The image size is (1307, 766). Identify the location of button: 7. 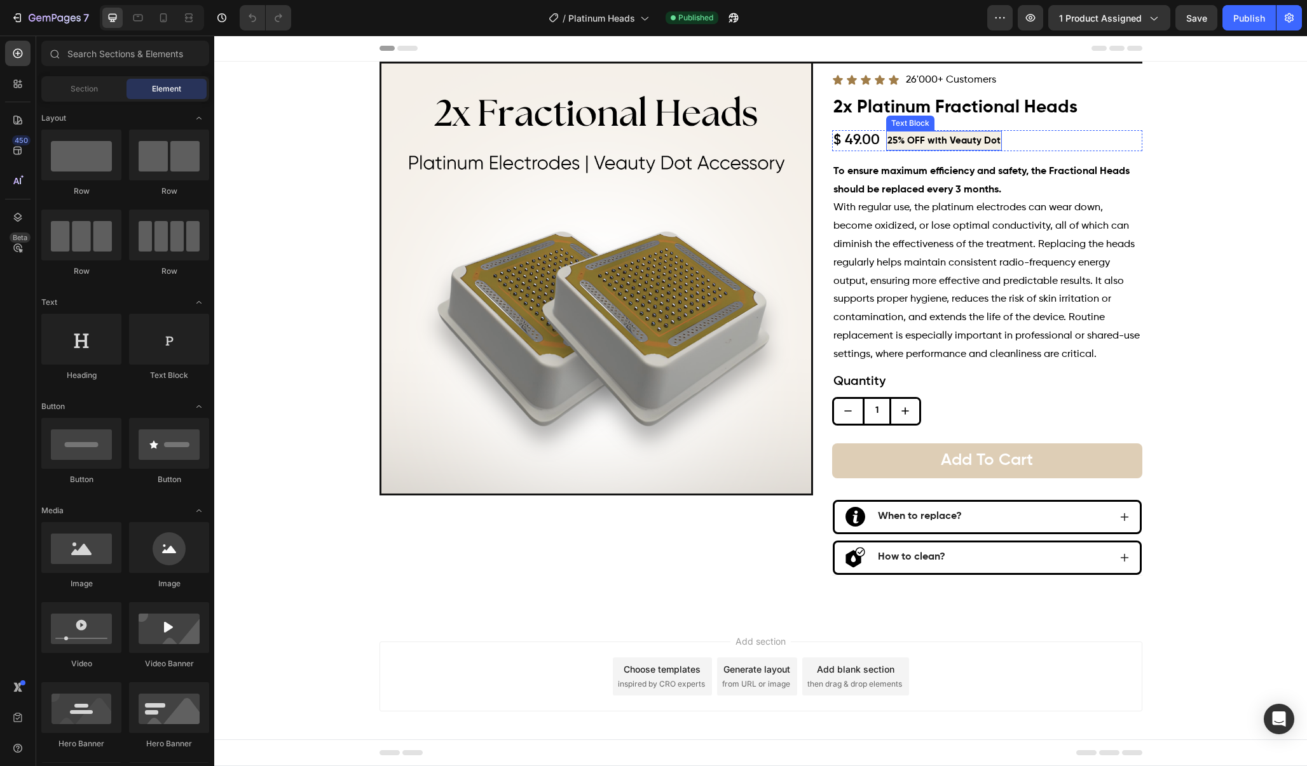
(50, 18).